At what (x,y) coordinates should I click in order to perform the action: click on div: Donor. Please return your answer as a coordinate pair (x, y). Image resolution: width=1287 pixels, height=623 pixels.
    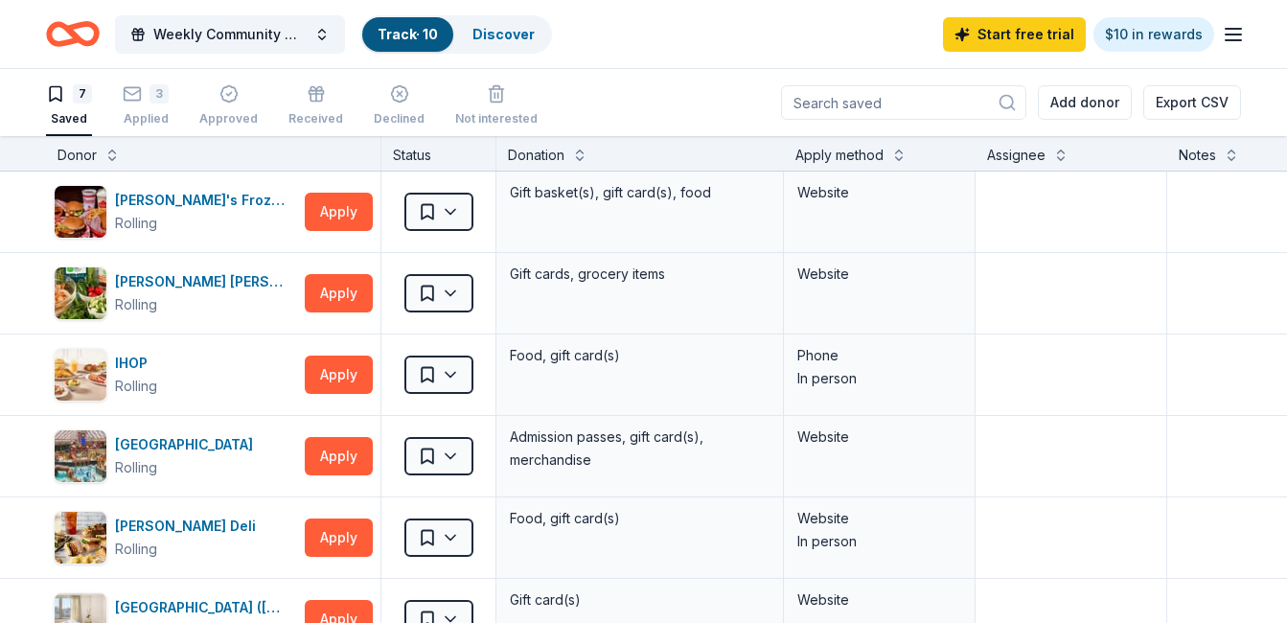
    Looking at the image, I should click on (77, 155).